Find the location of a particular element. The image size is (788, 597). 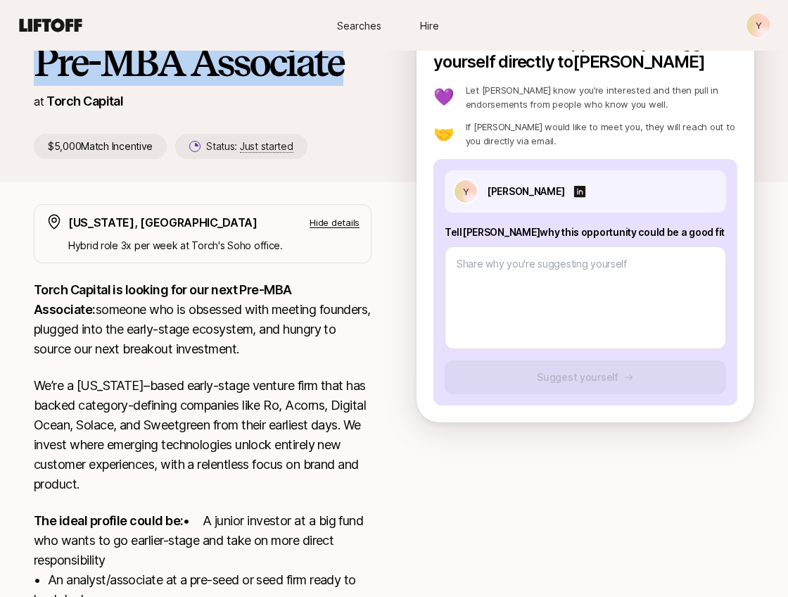

h1: Pre-MBA Associate is located at coordinates (203, 62).